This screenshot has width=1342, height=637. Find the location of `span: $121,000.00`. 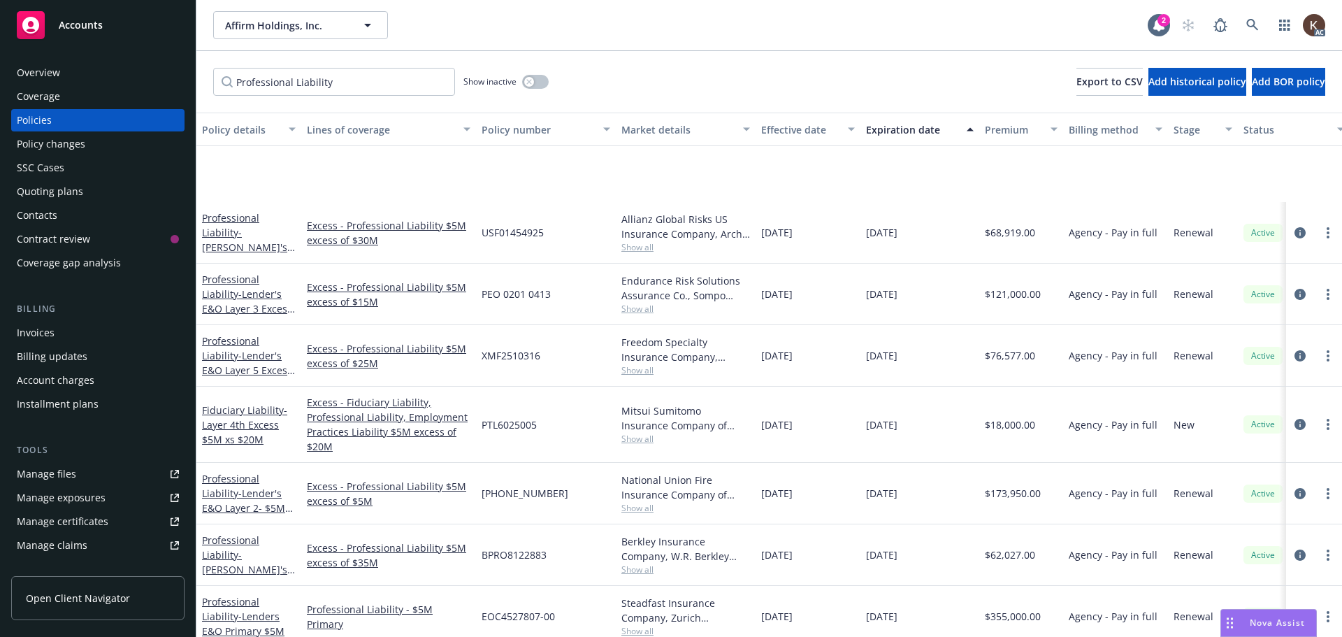

span: $121,000.00 is located at coordinates (1013, 294).